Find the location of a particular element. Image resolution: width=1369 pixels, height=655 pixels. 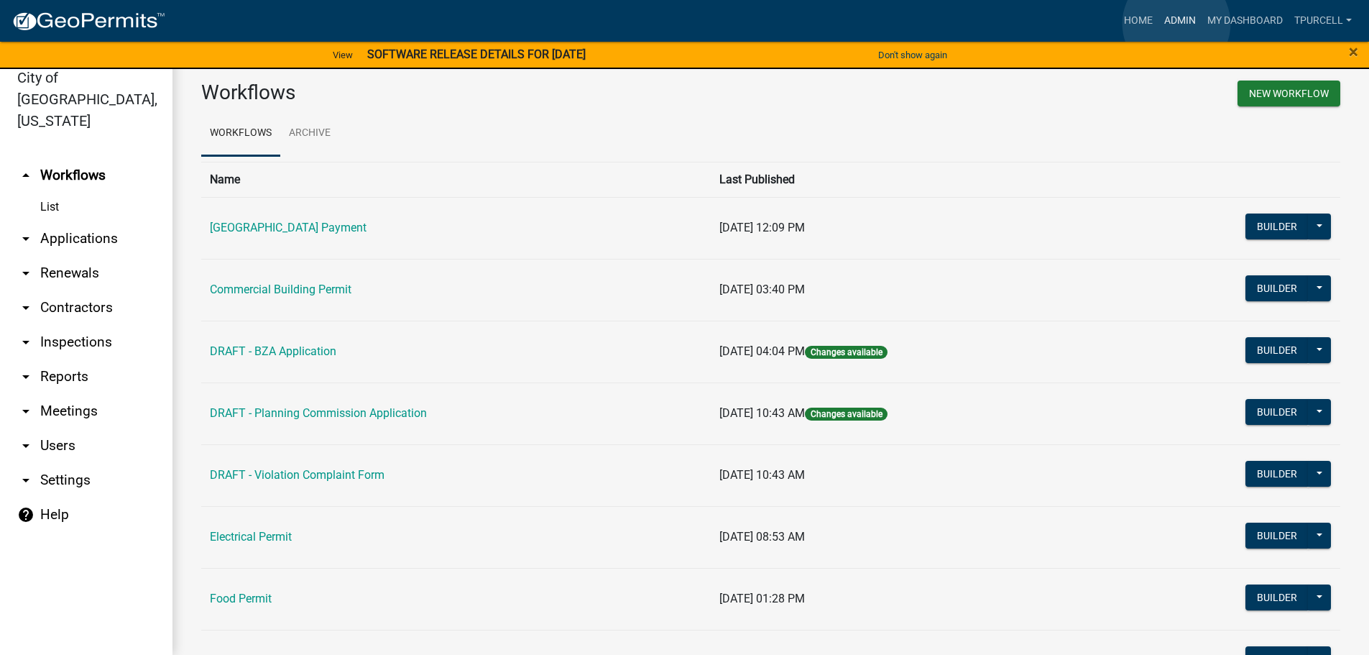

button: New Workflow is located at coordinates (1289, 93).